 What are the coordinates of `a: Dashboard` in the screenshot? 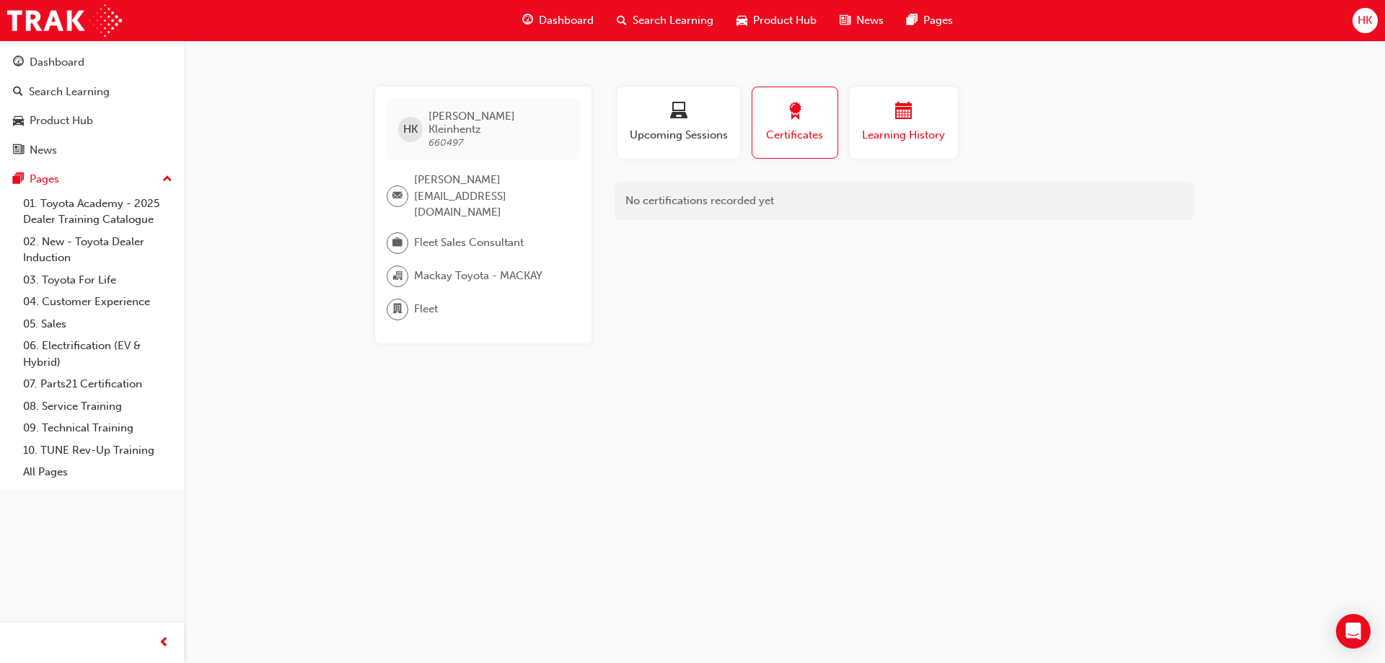 It's located at (92, 62).